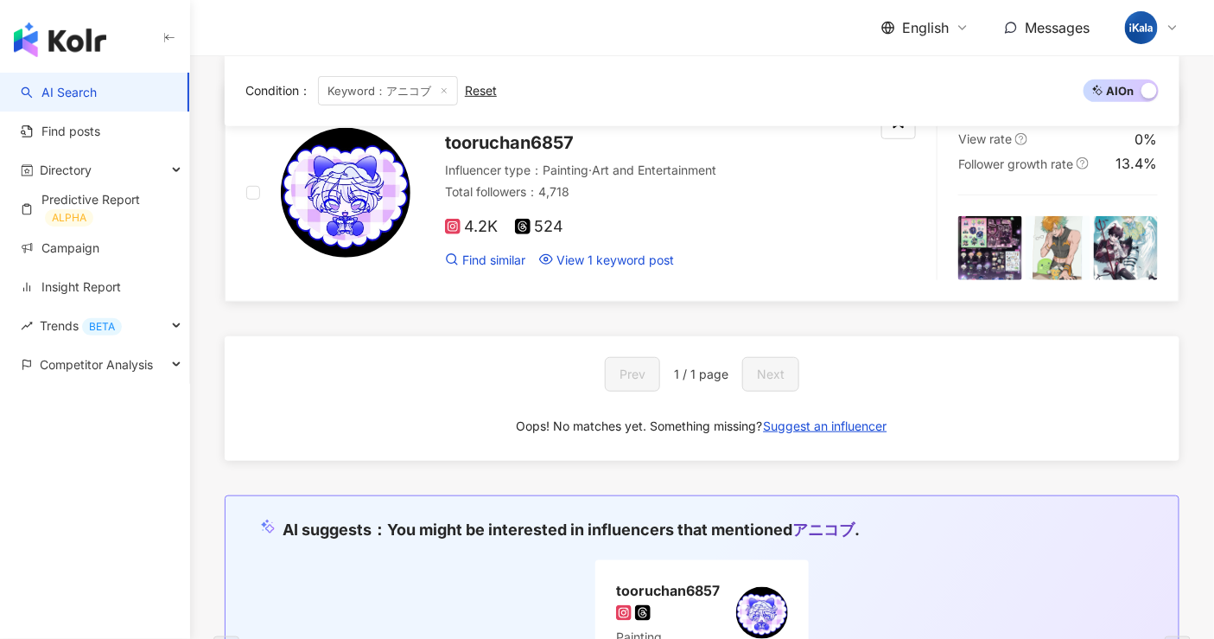  Describe the element at coordinates (652, 192) in the screenshot. I see `div: Total followers ： 4,718` at that location.